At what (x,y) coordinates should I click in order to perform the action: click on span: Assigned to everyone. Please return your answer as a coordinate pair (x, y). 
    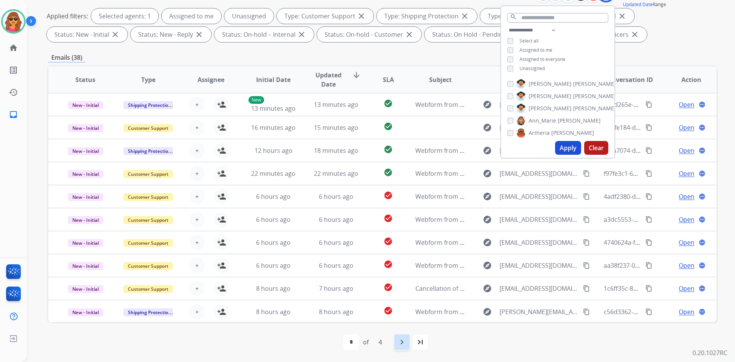
    Looking at the image, I should click on (542, 59).